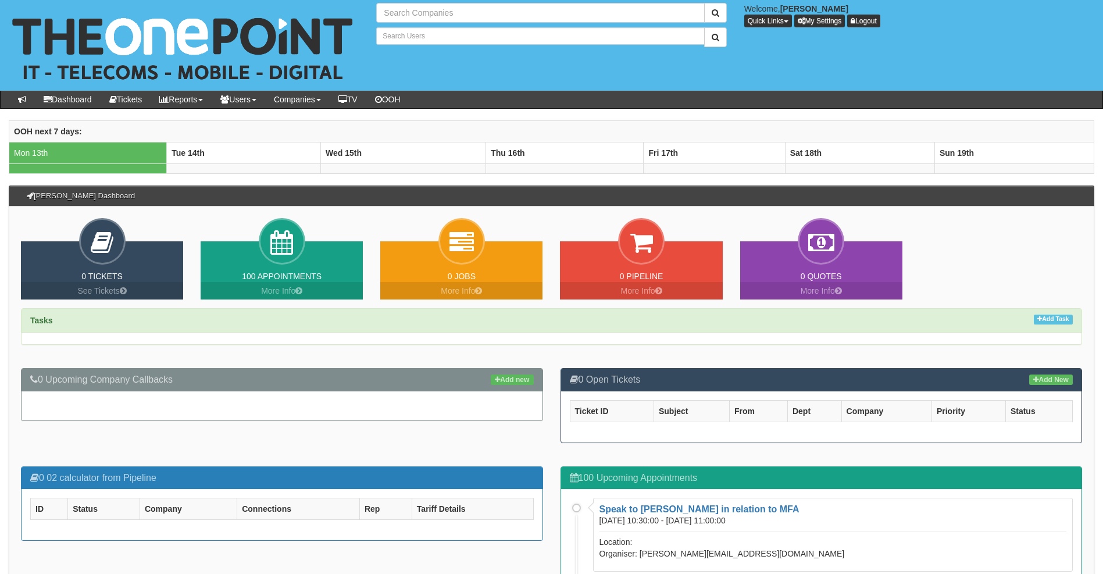  I want to click on th: Connections, so click(298, 509).